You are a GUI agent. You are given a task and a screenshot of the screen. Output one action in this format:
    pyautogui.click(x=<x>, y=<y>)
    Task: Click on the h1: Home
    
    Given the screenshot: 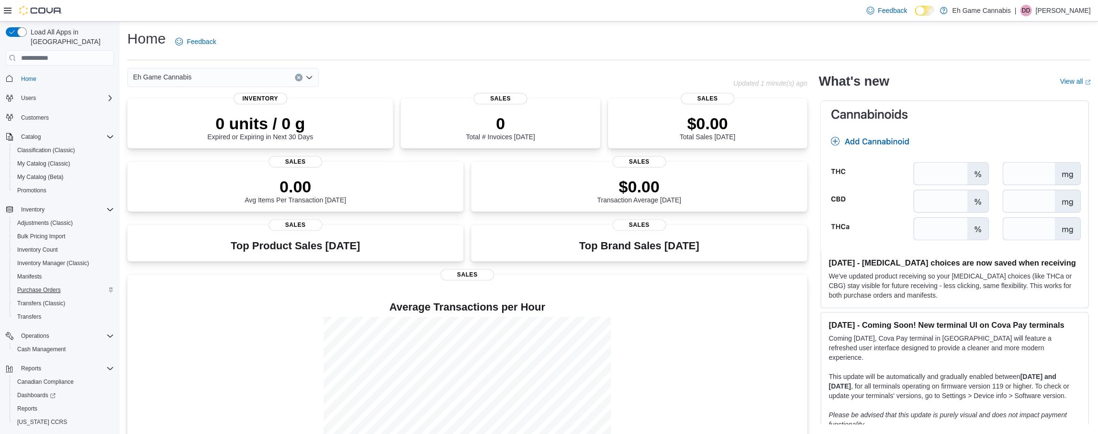 What is the action you would take?
    pyautogui.click(x=147, y=39)
    